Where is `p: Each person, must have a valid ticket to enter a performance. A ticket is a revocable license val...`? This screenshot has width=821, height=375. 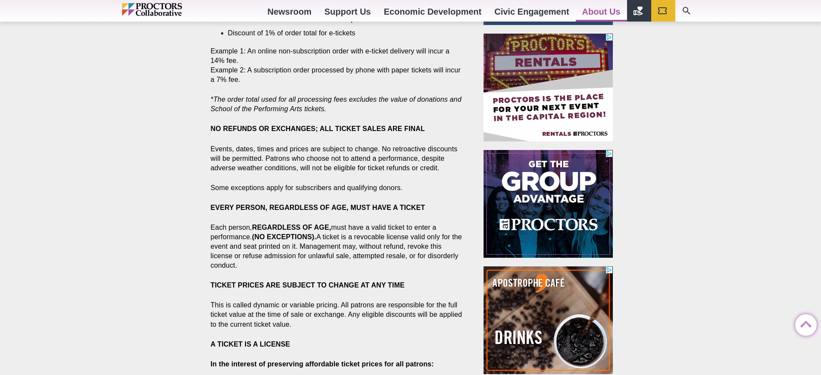 p: Each person, must have a valid ticket to enter a performance. A ticket is a revocable license val... is located at coordinates (338, 247).